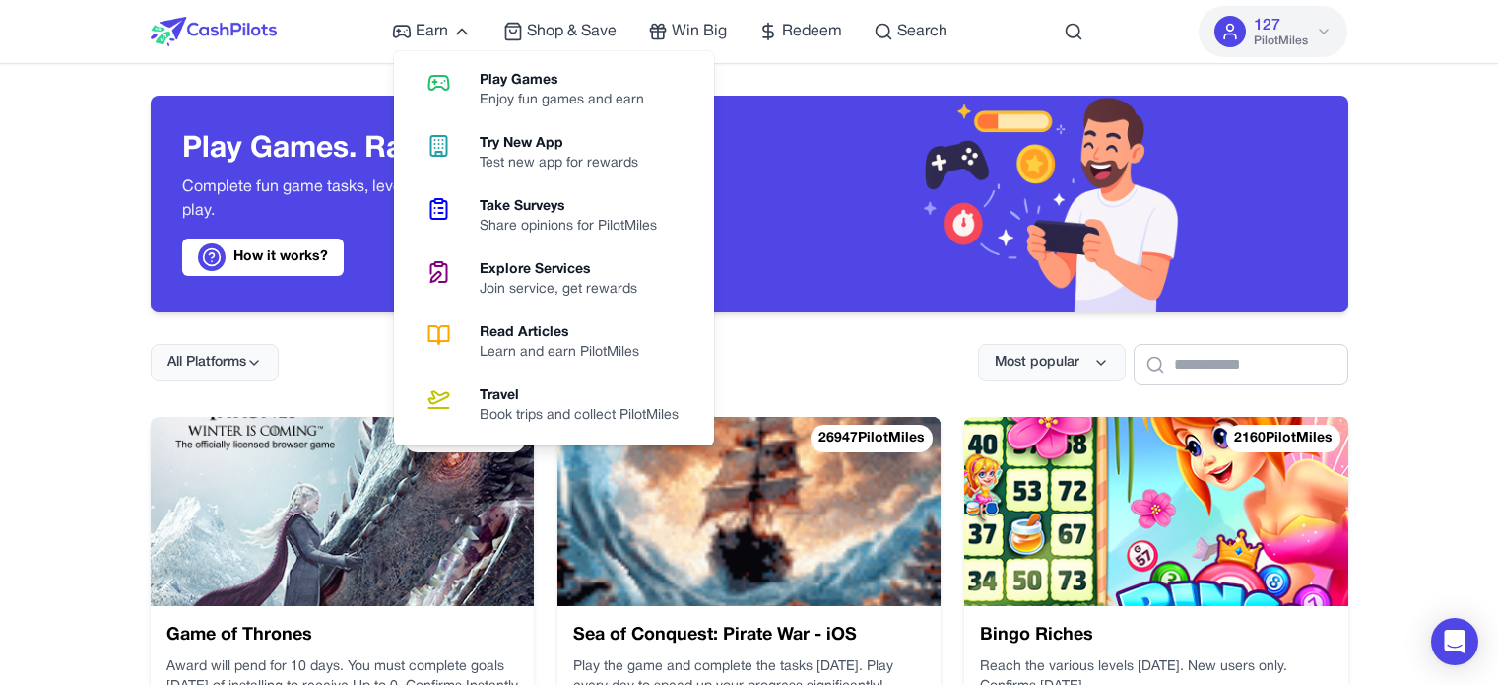 Image resolution: width=1498 pixels, height=685 pixels. What do you see at coordinates (554, 280) in the screenshot?
I see `a: Explore ServicesJoin service, get rewards` at bounding box center [554, 280].